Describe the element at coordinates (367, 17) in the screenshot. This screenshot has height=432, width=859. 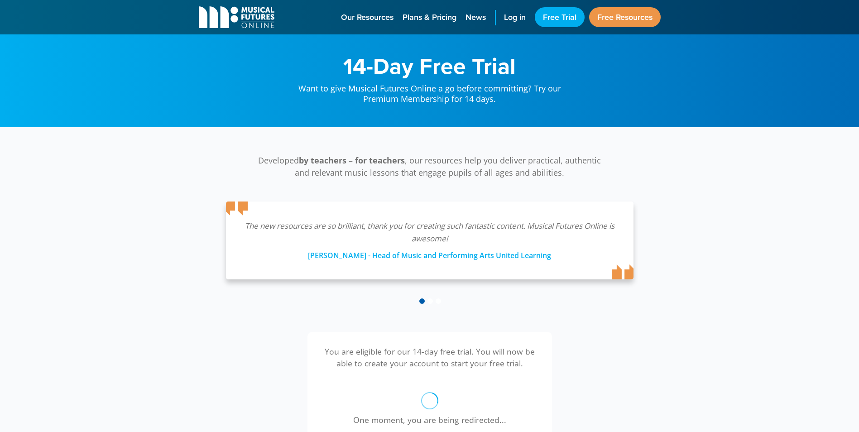
I see `span: Our Resources` at that location.